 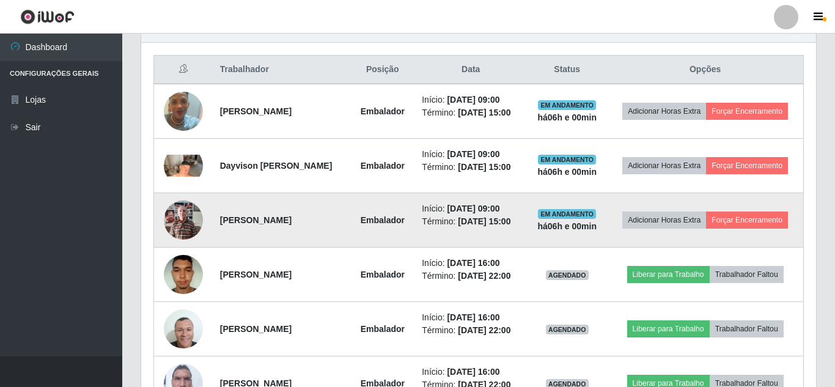 What do you see at coordinates (567, 70) in the screenshot?
I see `th: Status` at bounding box center [567, 70].